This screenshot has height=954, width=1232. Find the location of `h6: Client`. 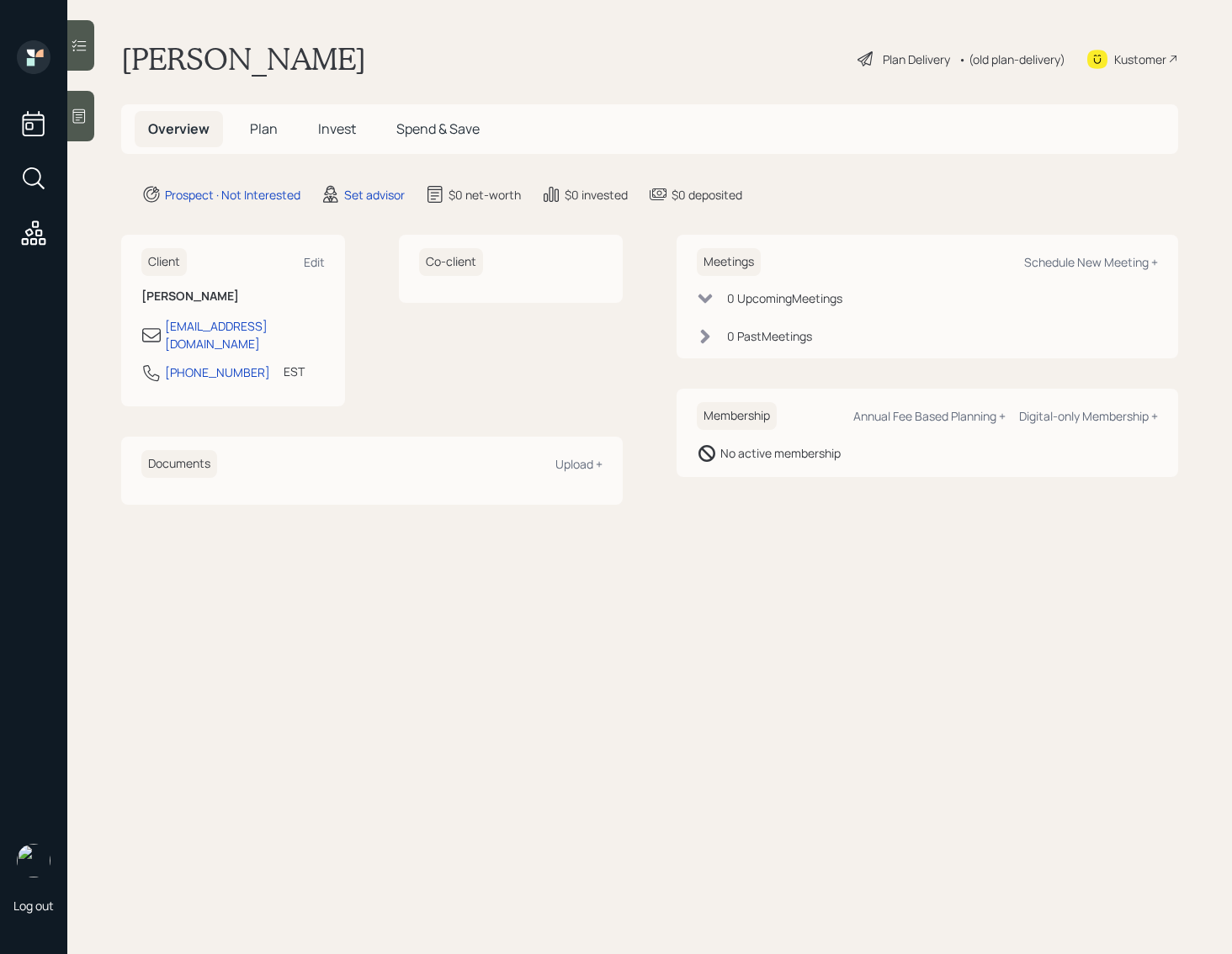

h6: Client is located at coordinates (164, 262).